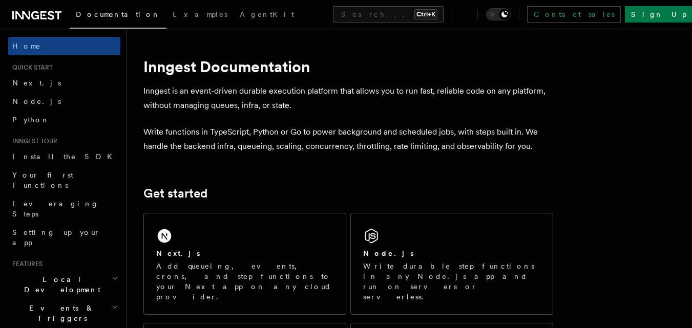  Describe the element at coordinates (60, 285) in the screenshot. I see `span: Local Development` at that location.